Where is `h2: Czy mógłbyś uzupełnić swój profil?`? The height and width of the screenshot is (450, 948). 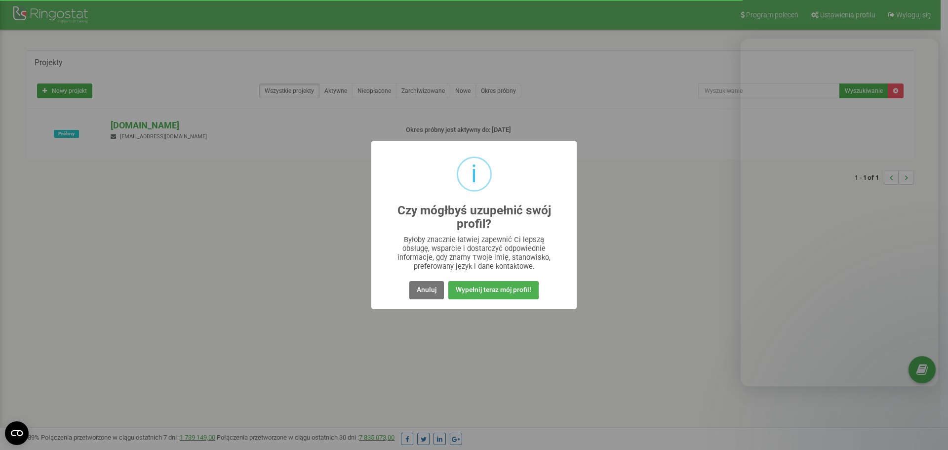 h2: Czy mógłbyś uzupełnić swój profil? is located at coordinates (474, 217).